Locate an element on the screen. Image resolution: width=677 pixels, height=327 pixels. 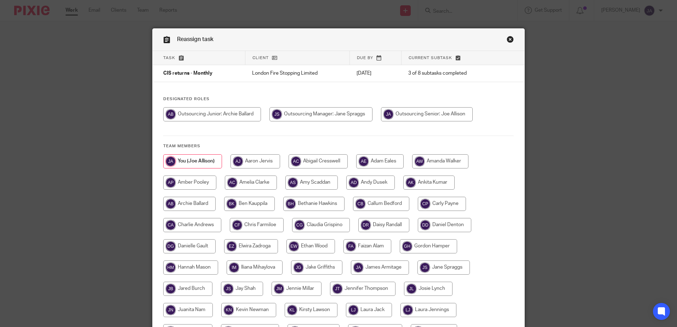
span: CIS returns - Monthly is located at coordinates (188, 74).